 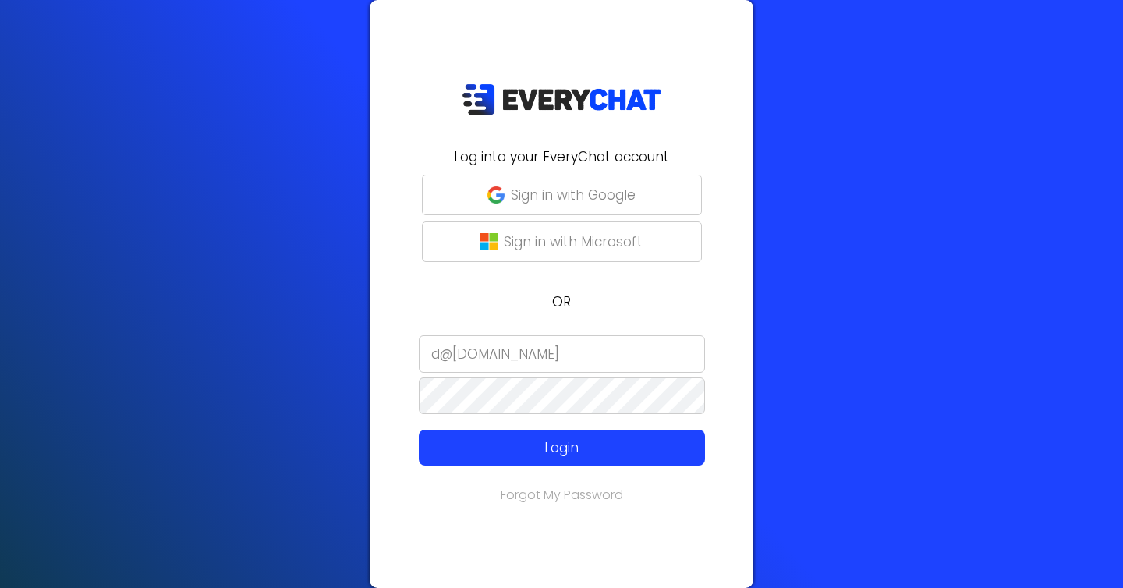 I want to click on a: Forgot My Password, so click(x=561, y=494).